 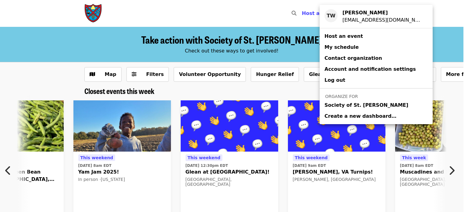 What do you see at coordinates (376, 116) in the screenshot?
I see `a: Create a new dashboard…` at bounding box center [376, 116].